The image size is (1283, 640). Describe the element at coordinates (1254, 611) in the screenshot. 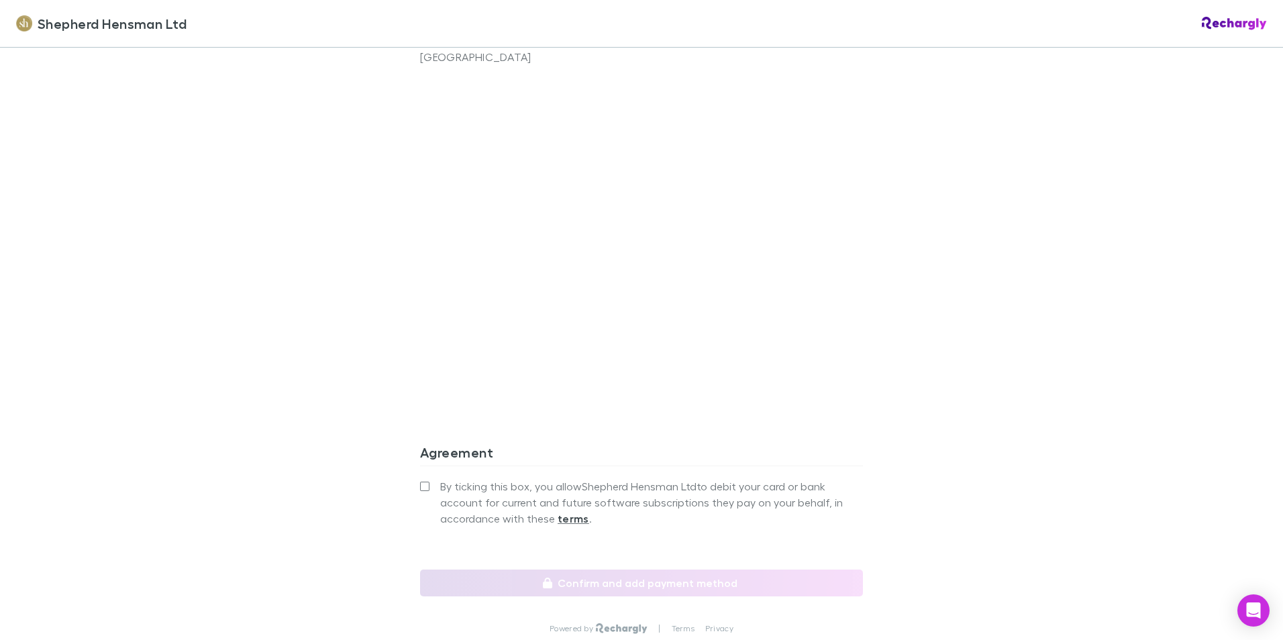

I see `div: Open Intercom Messenger` at that location.